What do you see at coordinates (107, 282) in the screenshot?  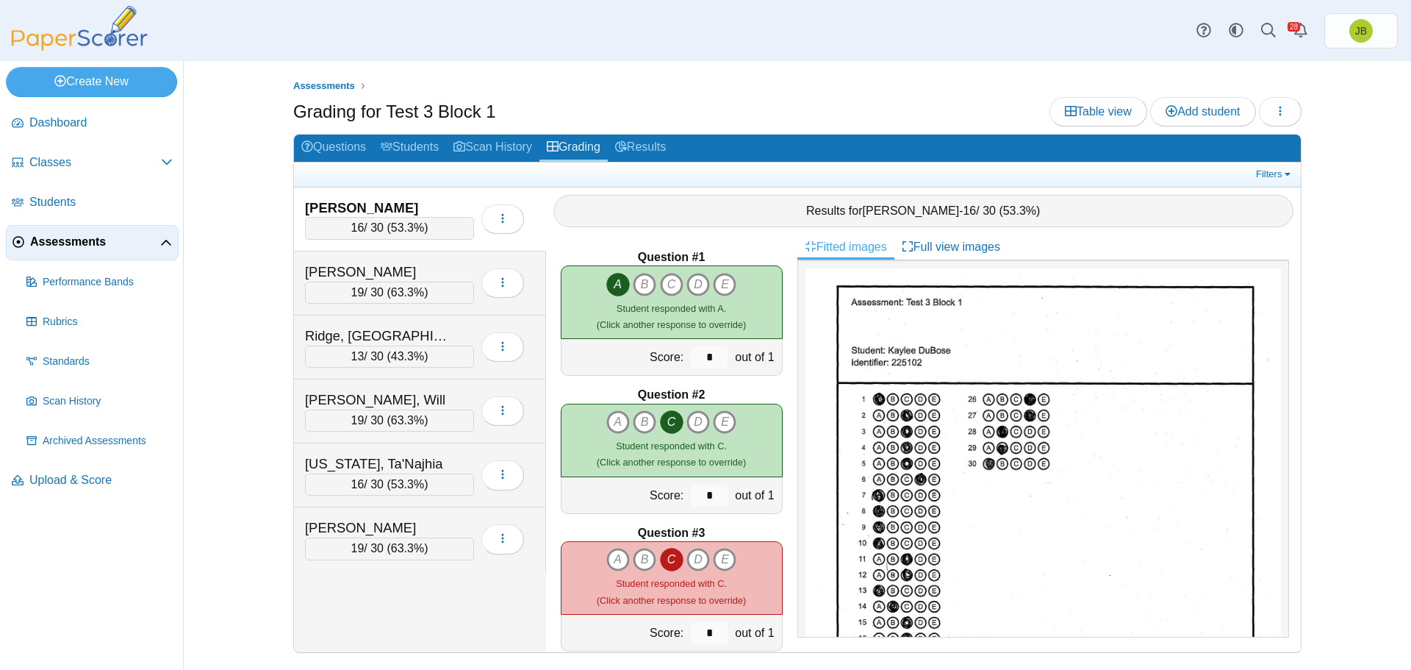 I see `span: Performance Bands` at bounding box center [107, 282].